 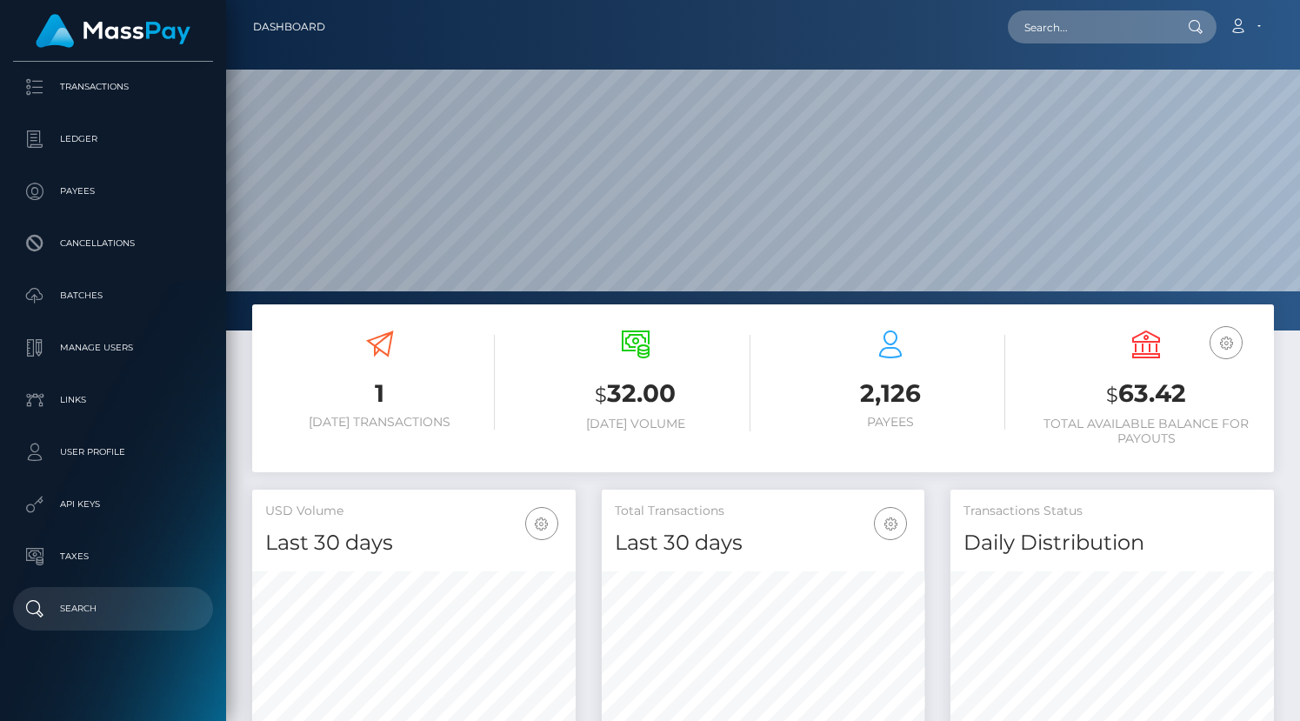 I want to click on a: Links, so click(x=113, y=400).